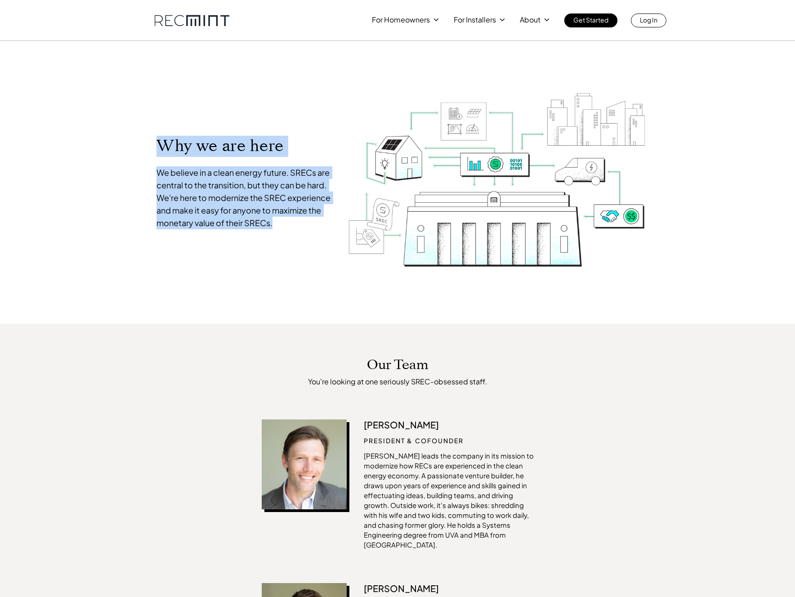 The width and height of the screenshot is (795, 597). I want to click on p: Why we are here, so click(245, 146).